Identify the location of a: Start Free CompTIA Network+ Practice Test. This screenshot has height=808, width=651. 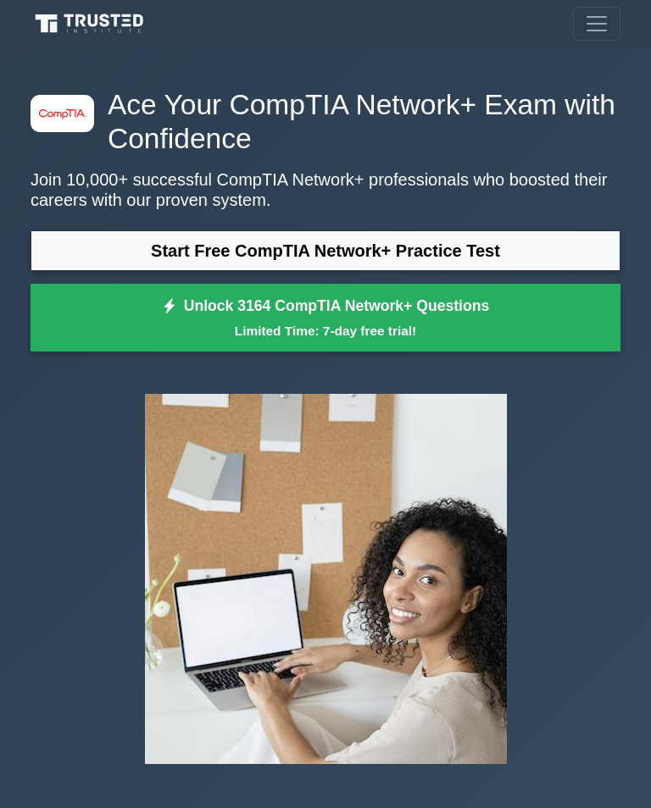
(325, 251).